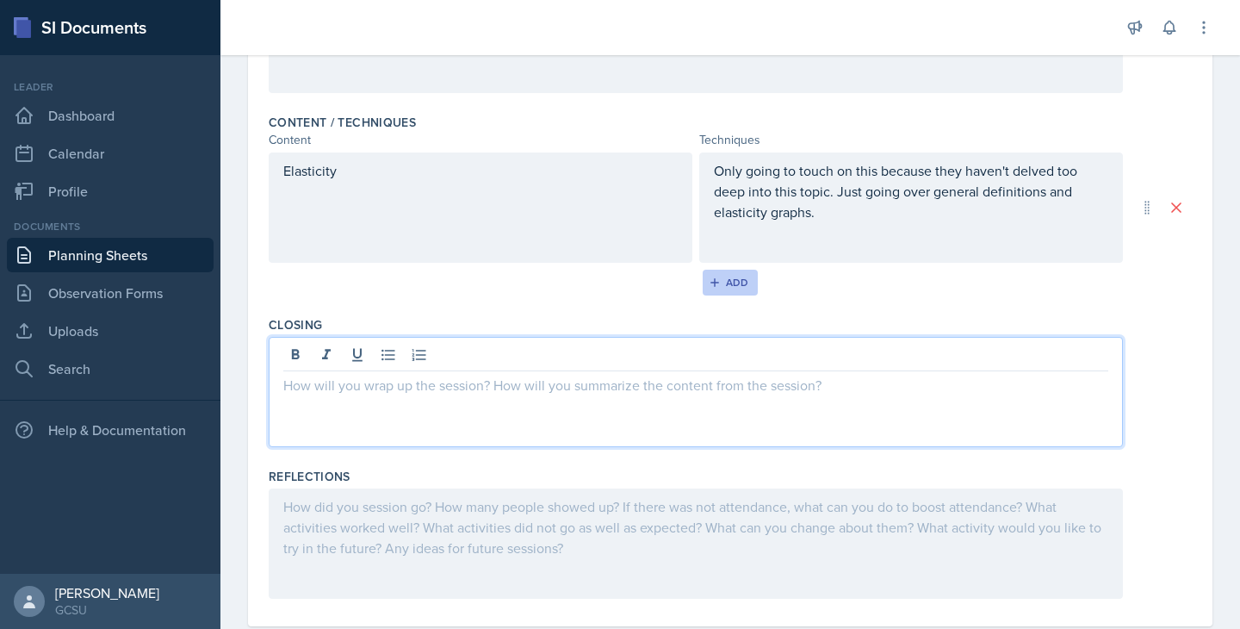 The image size is (1240, 629). I want to click on button: Add, so click(730, 283).